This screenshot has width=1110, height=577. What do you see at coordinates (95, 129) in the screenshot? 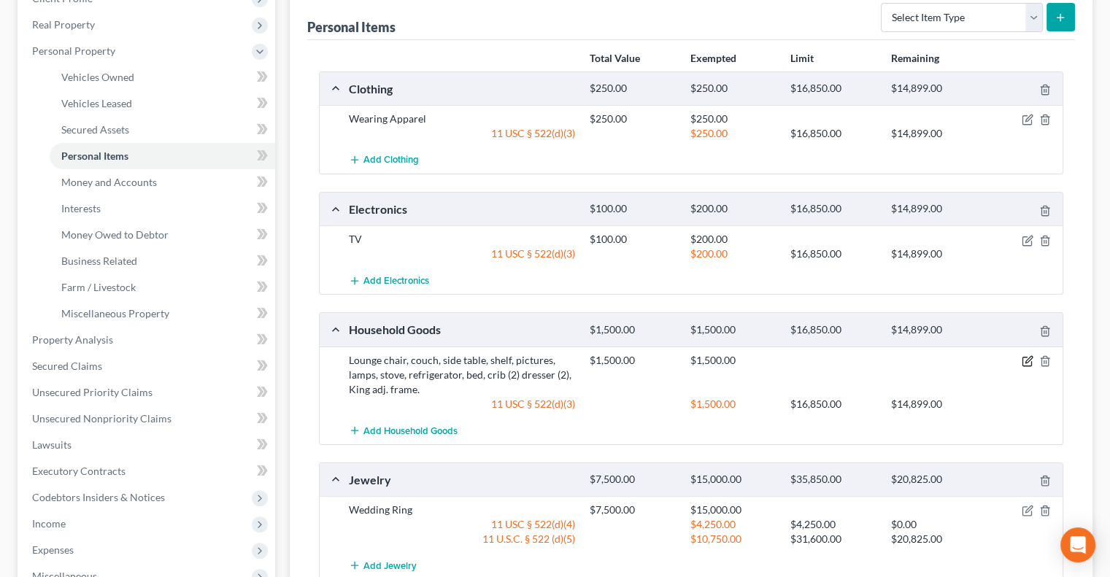
I see `span: Secured Assets` at bounding box center [95, 129].